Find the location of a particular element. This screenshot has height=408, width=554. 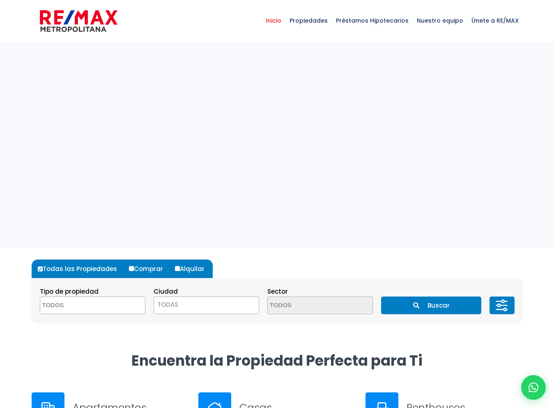

span: Inicio is located at coordinates (274, 21).